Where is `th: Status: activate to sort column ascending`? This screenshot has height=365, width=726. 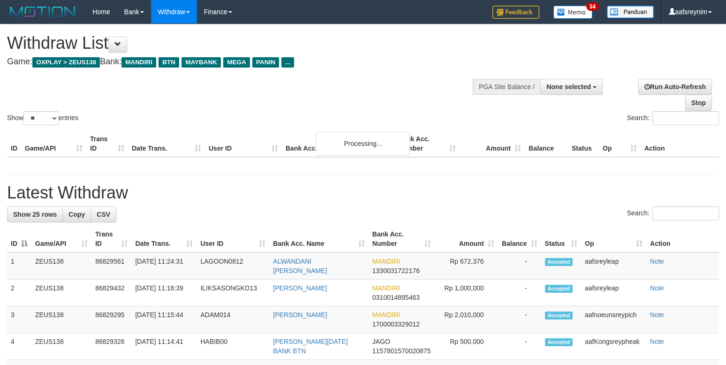
th: Status: activate to sort column ascending is located at coordinates (561, 239).